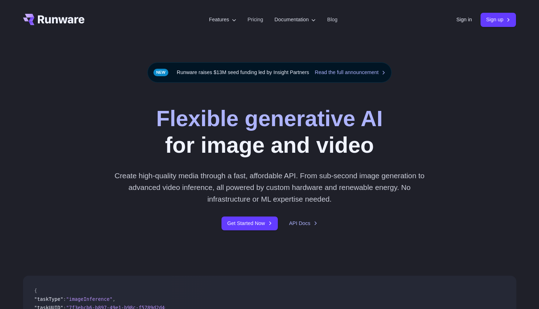 This screenshot has height=309, width=539. What do you see at coordinates (89, 299) in the screenshot?
I see `span: "imageInference"` at bounding box center [89, 299].